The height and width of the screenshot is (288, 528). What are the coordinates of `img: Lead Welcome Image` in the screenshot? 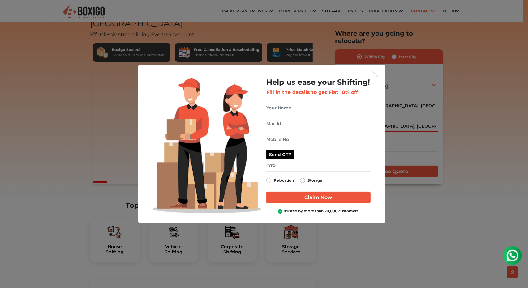 It's located at (207, 146).